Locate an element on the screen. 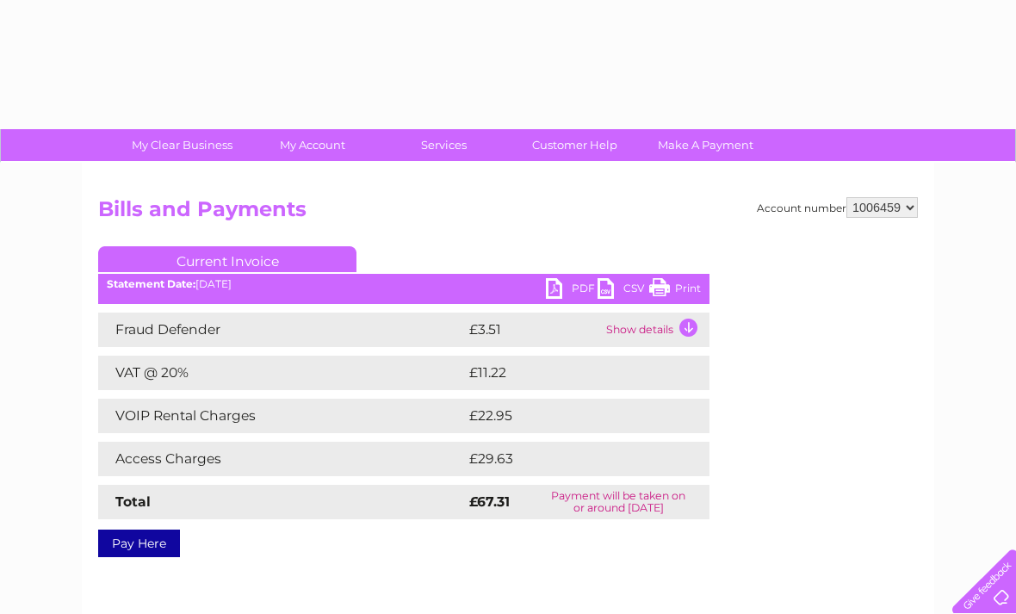  a: My Account is located at coordinates (313, 145).